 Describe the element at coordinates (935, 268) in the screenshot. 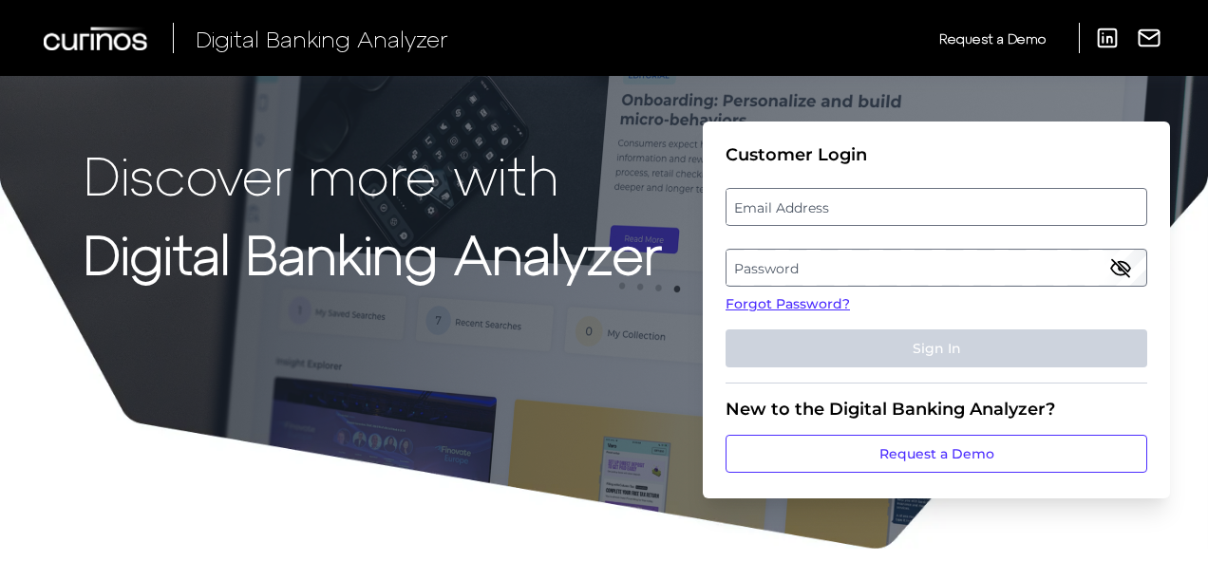

I see `label: Password` at that location.